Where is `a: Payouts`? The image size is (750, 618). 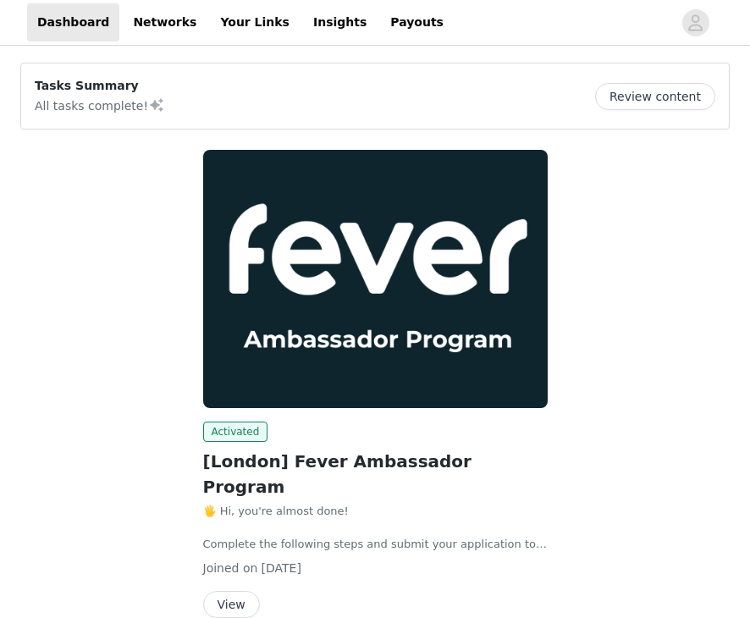
a: Payouts is located at coordinates (417, 22).